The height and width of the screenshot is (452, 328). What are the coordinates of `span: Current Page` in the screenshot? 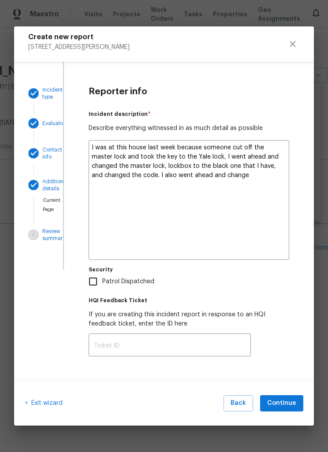 It's located at (52, 205).